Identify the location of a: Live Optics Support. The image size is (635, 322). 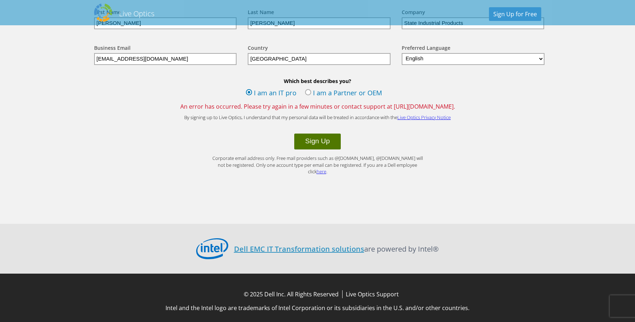
(372, 294).